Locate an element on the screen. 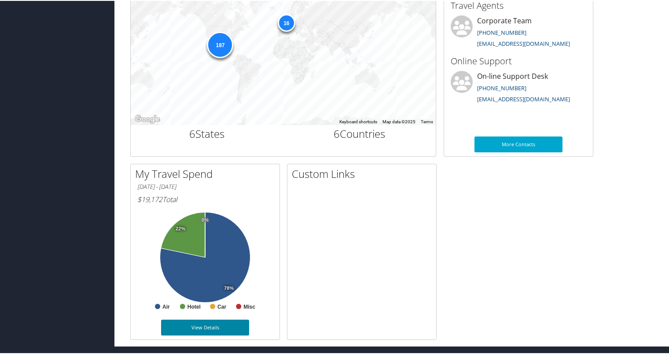  h2: Countries is located at coordinates (360, 133).